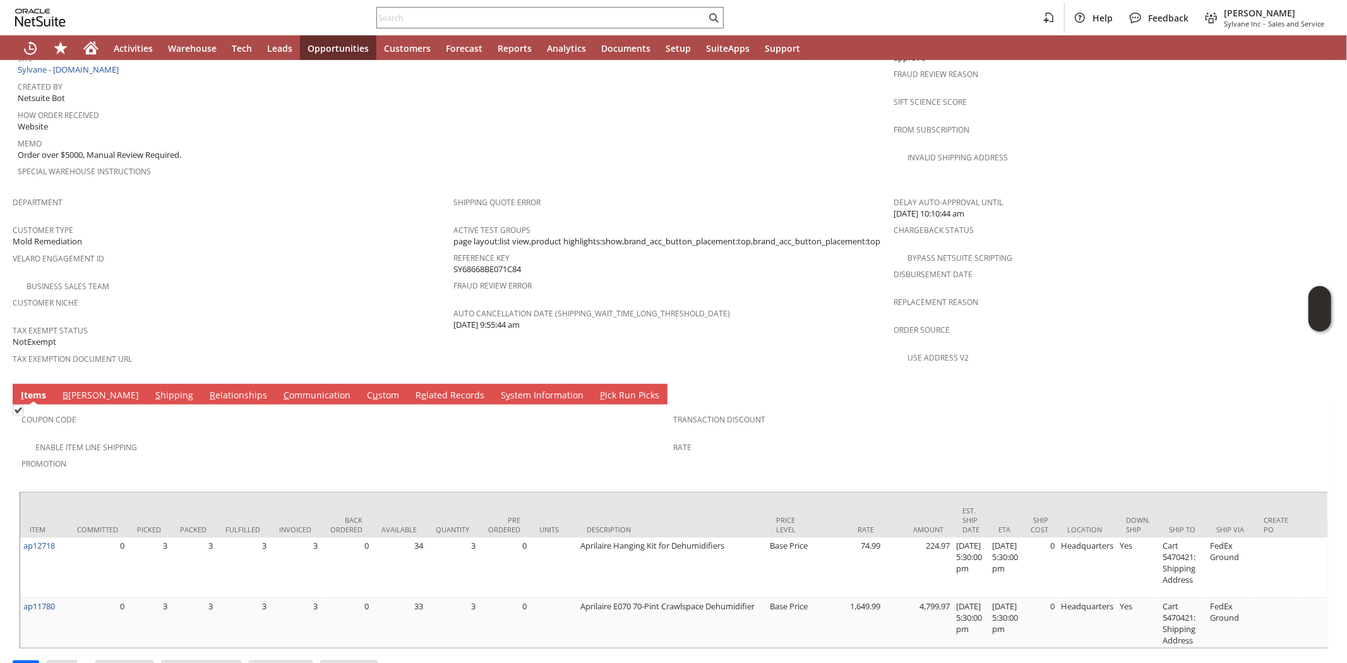  What do you see at coordinates (37, 202) in the screenshot?
I see `a: Department` at bounding box center [37, 202].